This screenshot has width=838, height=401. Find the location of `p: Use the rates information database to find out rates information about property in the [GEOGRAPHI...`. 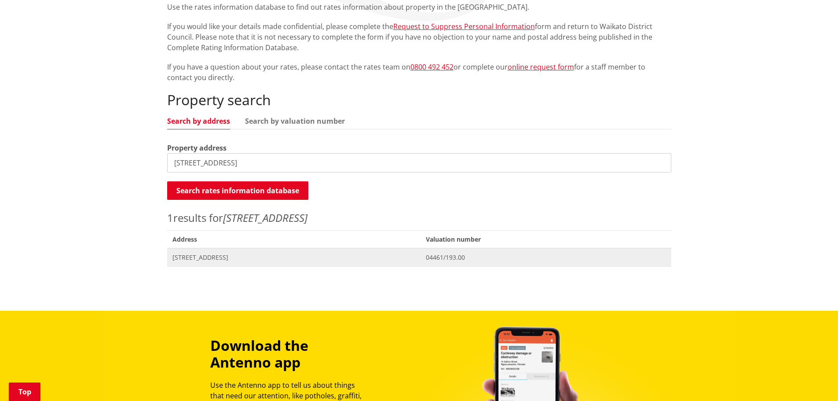

p: Use the rates information database to find out rates information about property in the [GEOGRAPHI... is located at coordinates (419, 7).